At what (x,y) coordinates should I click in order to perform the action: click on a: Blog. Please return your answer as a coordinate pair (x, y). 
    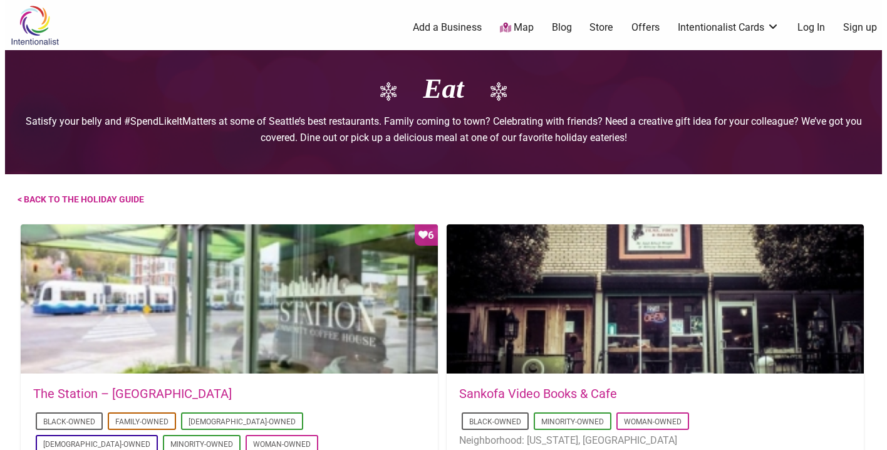
    Looking at the image, I should click on (562, 28).